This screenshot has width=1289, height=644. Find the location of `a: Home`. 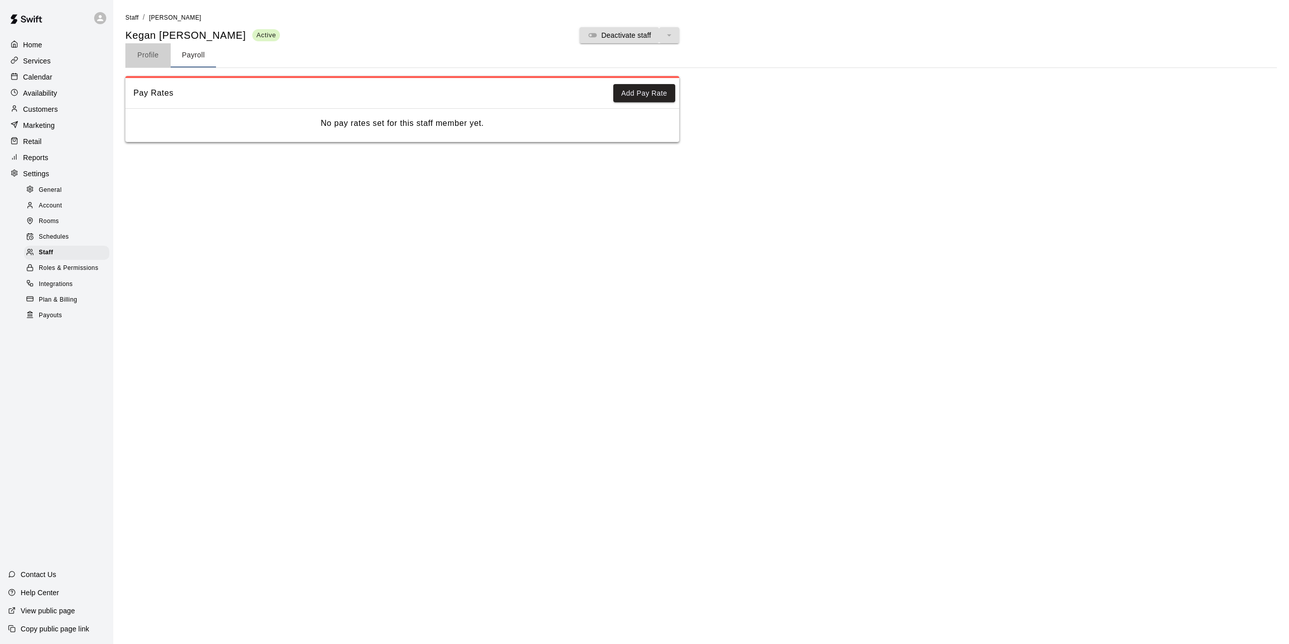

a: Home is located at coordinates (56, 45).